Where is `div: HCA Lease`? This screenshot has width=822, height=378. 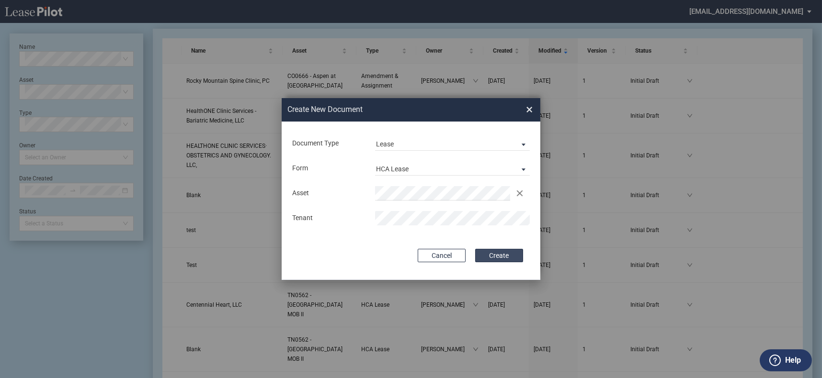
div: HCA Lease is located at coordinates (392, 169).